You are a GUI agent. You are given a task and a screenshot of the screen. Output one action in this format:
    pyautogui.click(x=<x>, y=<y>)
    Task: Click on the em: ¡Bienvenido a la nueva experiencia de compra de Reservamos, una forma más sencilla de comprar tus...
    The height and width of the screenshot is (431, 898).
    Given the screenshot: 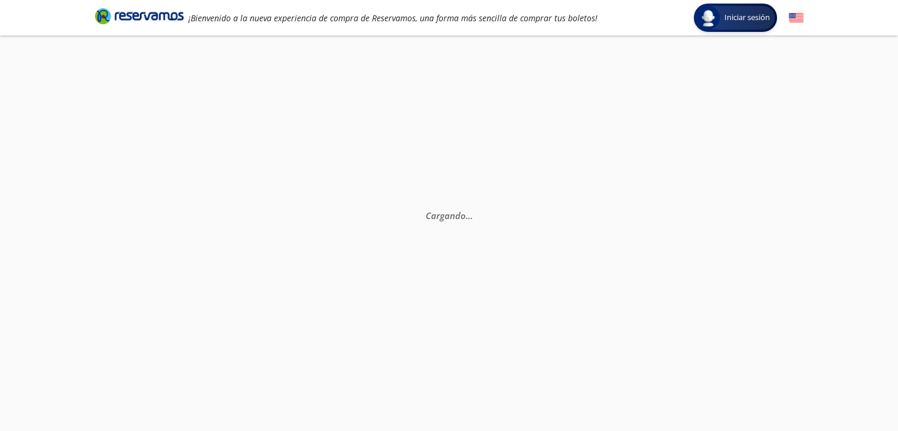 What is the action you would take?
    pyautogui.click(x=393, y=18)
    